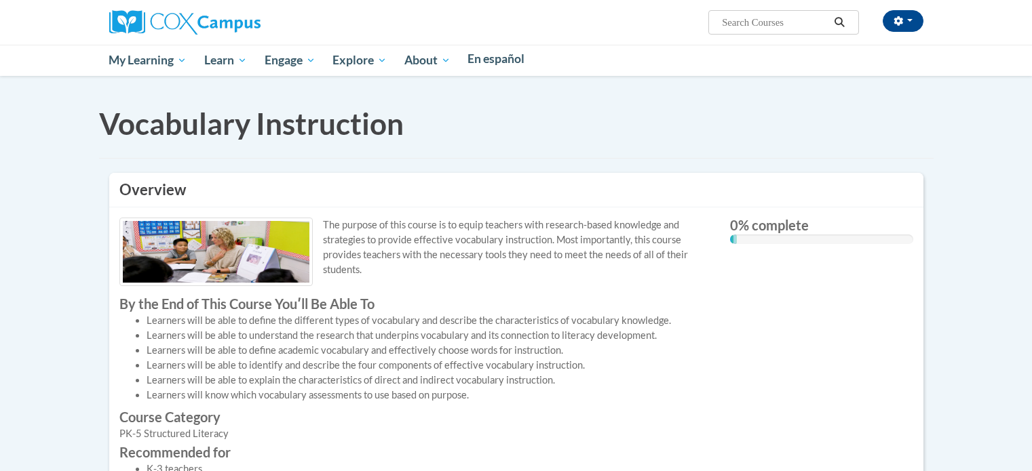 The width and height of the screenshot is (1032, 471). What do you see at coordinates (414, 452) in the screenshot?
I see `label: Recommended for` at bounding box center [414, 452].